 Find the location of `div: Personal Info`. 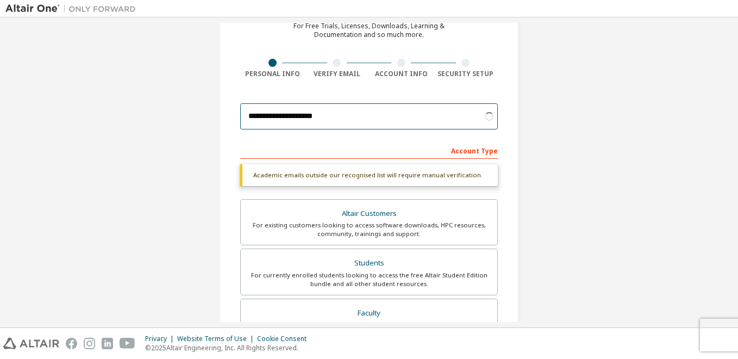

div: Personal Info is located at coordinates (272, 74).